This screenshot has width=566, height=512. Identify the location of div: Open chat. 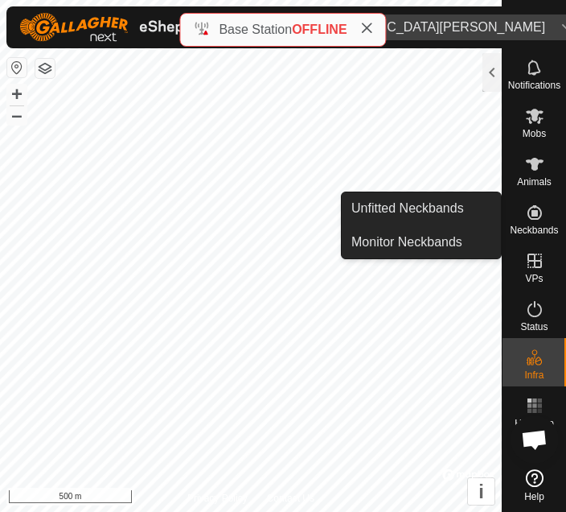
(535, 439).